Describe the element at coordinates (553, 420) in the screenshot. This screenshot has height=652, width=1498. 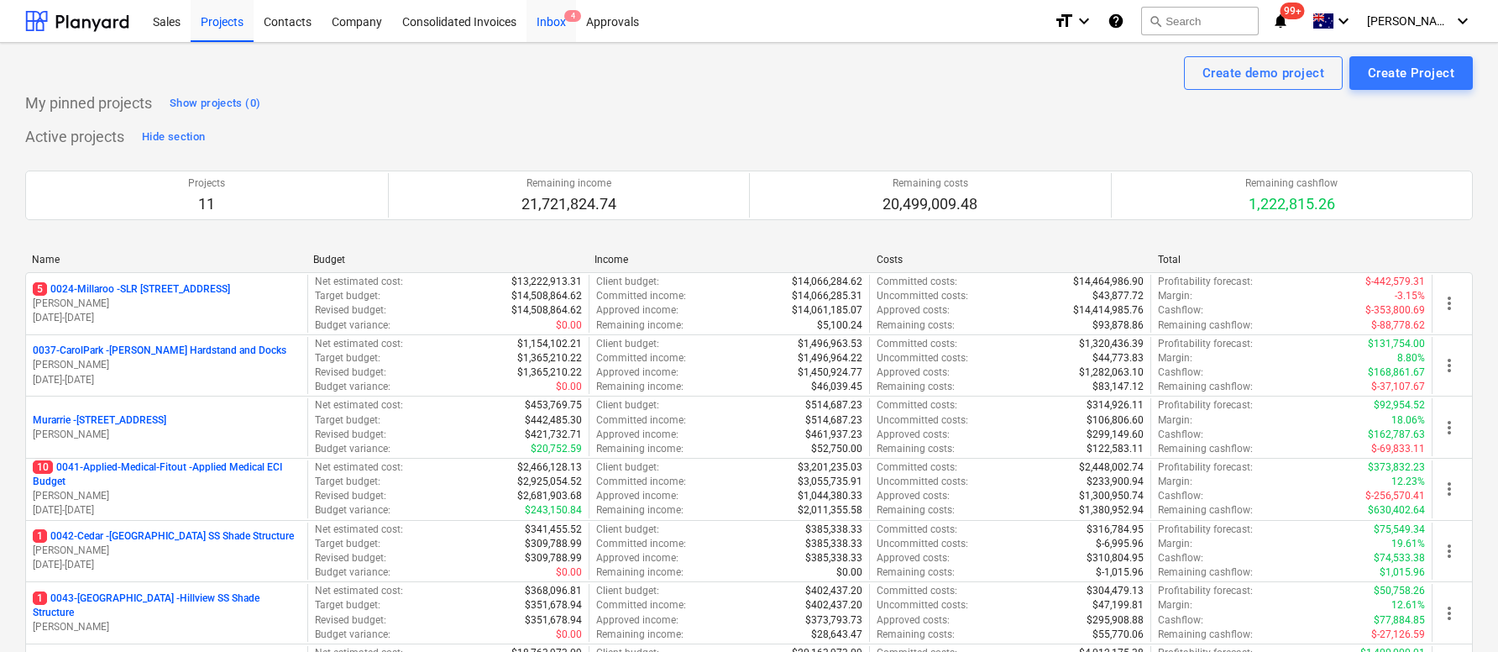
I see `p: $442,485.30` at that location.